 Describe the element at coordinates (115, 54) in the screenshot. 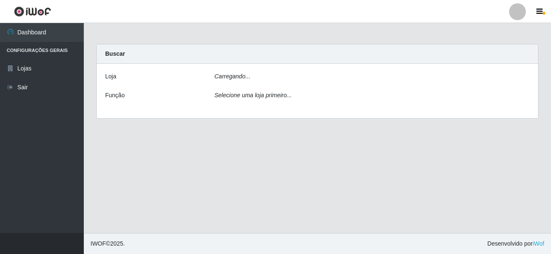

I see `strong: Buscar` at that location.